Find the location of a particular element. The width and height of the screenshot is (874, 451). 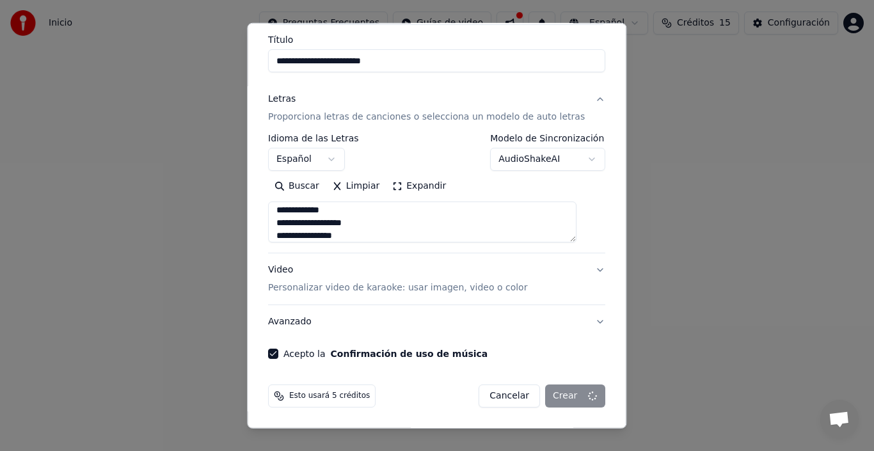

div: Video is located at coordinates (397, 279).